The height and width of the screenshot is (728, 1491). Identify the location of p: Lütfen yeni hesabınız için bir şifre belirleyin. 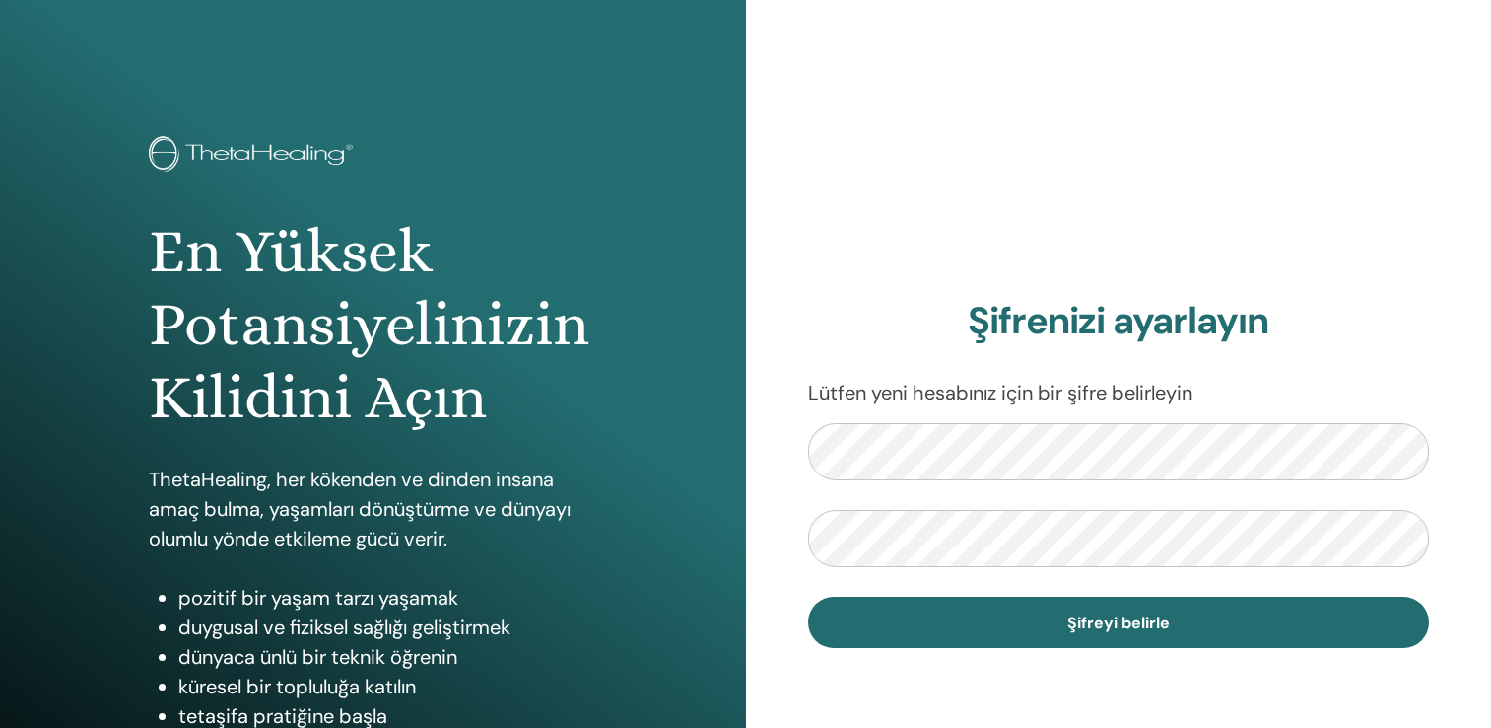
(1119, 392).